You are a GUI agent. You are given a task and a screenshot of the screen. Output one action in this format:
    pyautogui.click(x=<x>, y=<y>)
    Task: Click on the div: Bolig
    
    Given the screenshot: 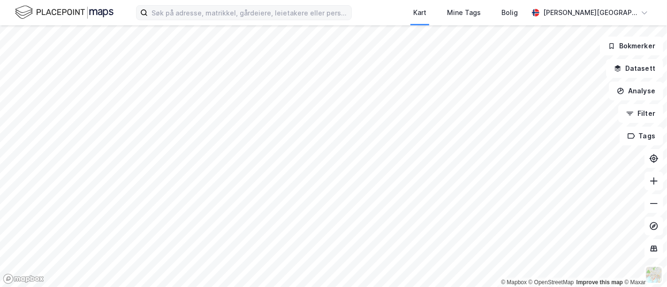 What is the action you would take?
    pyautogui.click(x=509, y=13)
    